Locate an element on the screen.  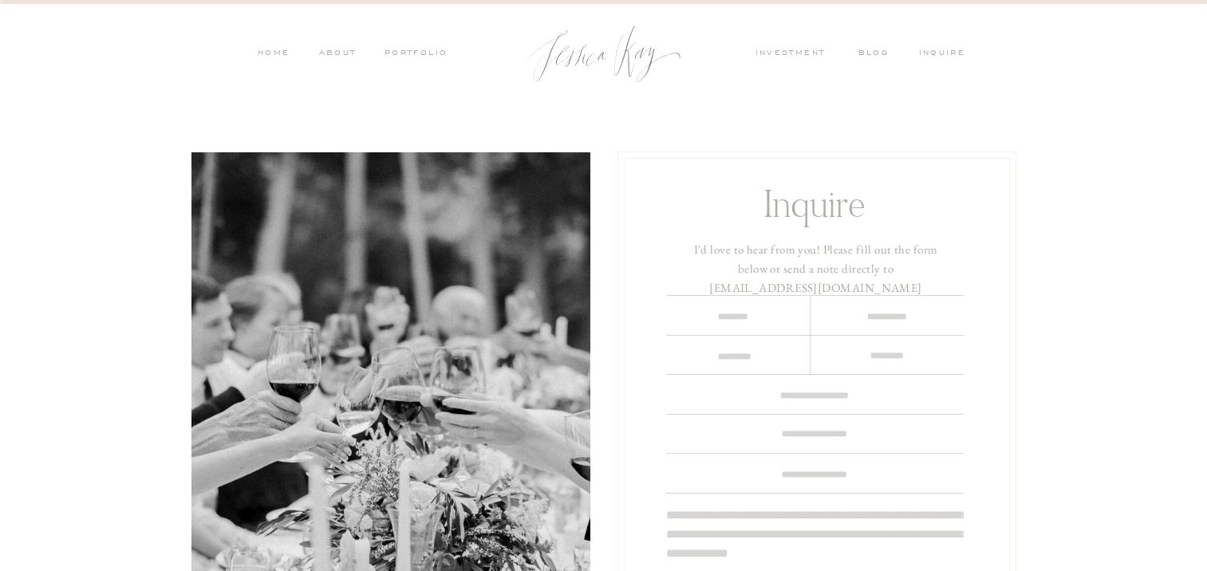
h3: I'd love to hear from you! Please fill out the form below or send a note directly to [EMAIL_ADDRE... is located at coordinates (816, 263).